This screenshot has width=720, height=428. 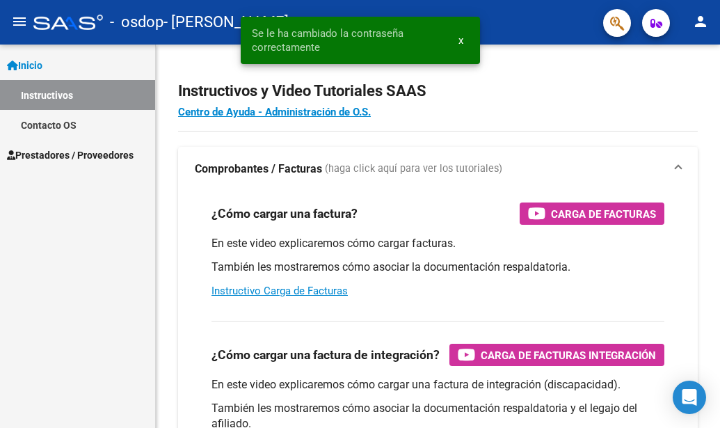 What do you see at coordinates (285, 214) in the screenshot?
I see `h3: ¿Cómo cargar una factura?` at bounding box center [285, 214].